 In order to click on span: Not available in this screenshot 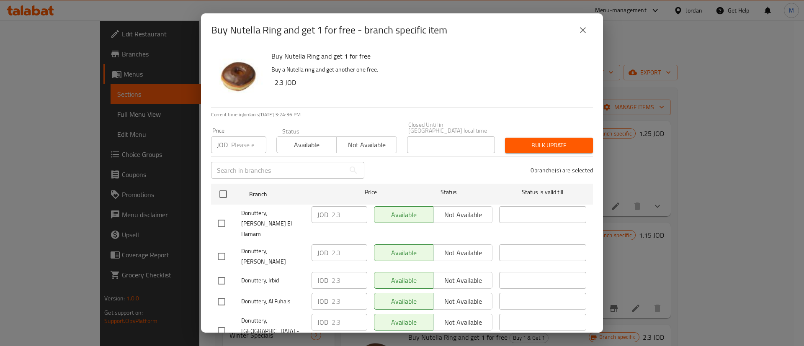, I will do `click(367, 145)`.